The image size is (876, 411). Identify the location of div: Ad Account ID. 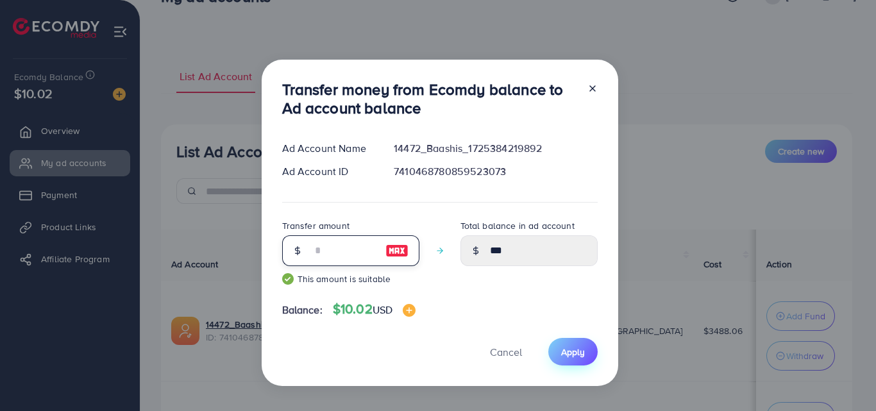
(328, 171).